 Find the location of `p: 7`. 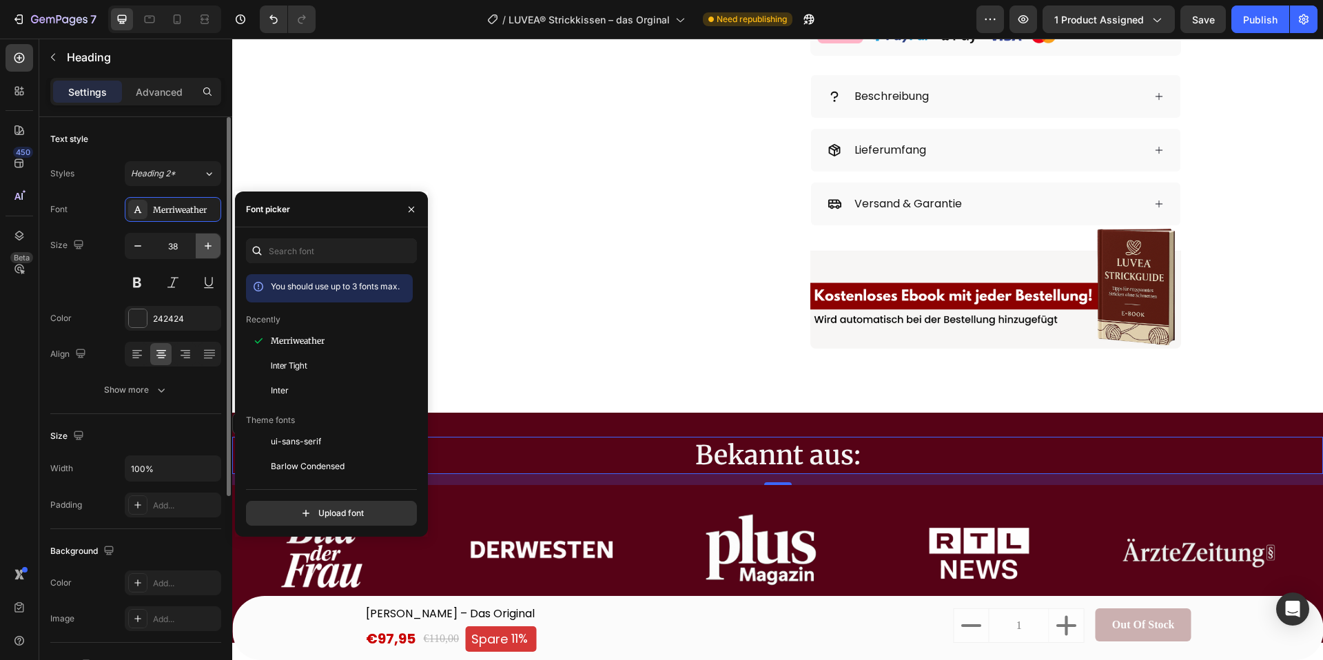

p: 7 is located at coordinates (93, 19).